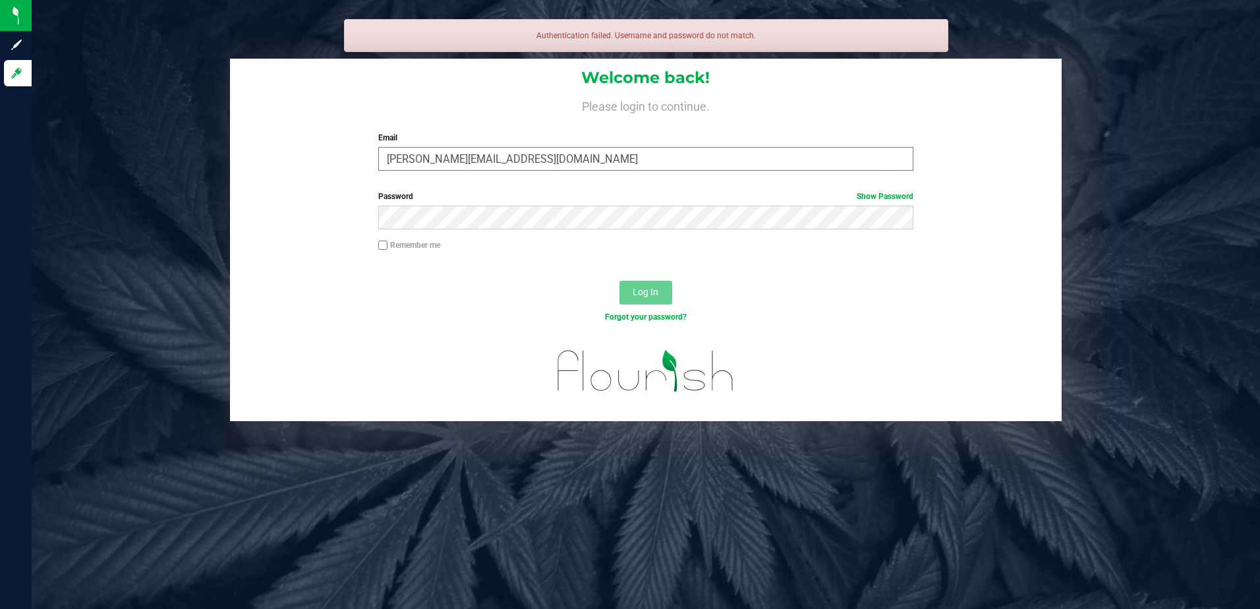 The height and width of the screenshot is (609, 1260). Describe the element at coordinates (885, 196) in the screenshot. I see `a: Show Password` at that location.